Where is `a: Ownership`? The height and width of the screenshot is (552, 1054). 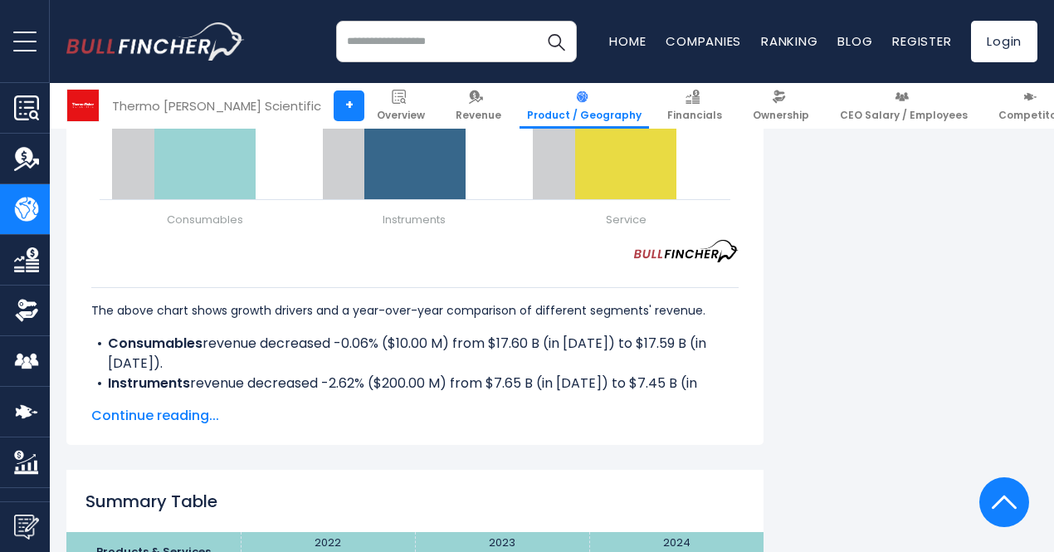 a: Ownership is located at coordinates (781, 105).